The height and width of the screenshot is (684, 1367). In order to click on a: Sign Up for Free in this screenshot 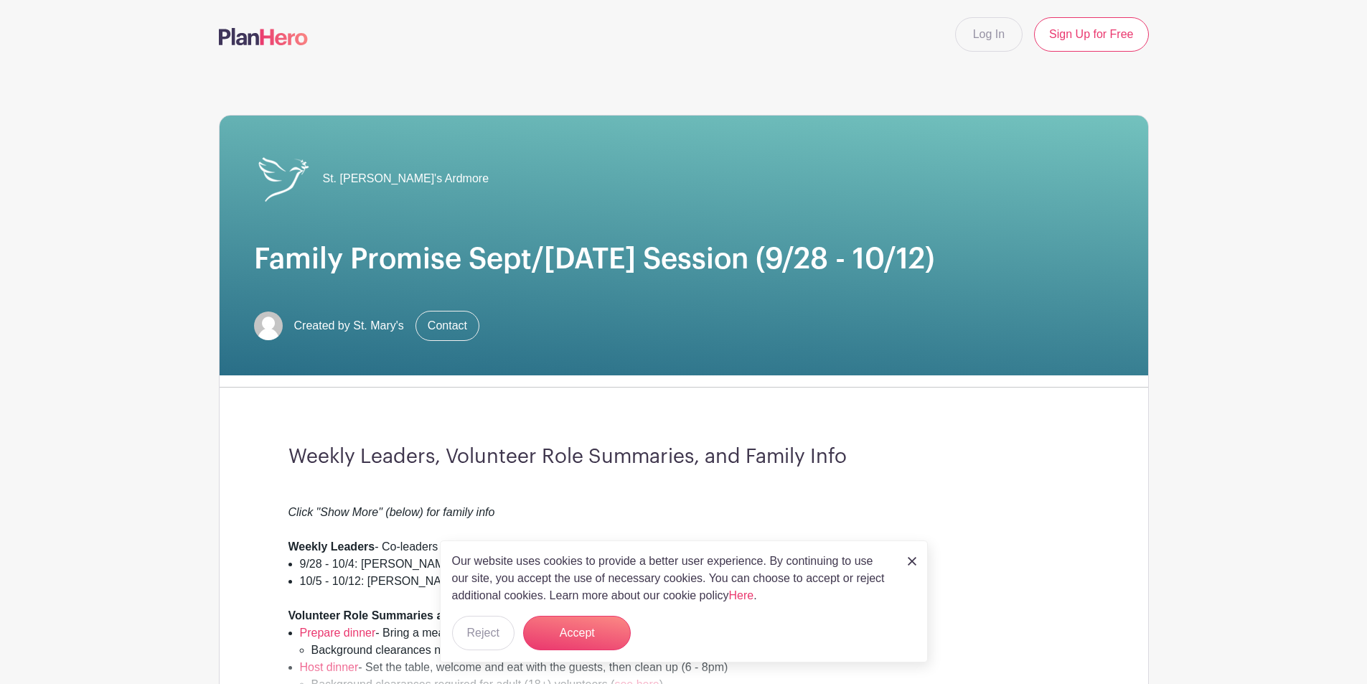, I will do `click(1091, 34)`.